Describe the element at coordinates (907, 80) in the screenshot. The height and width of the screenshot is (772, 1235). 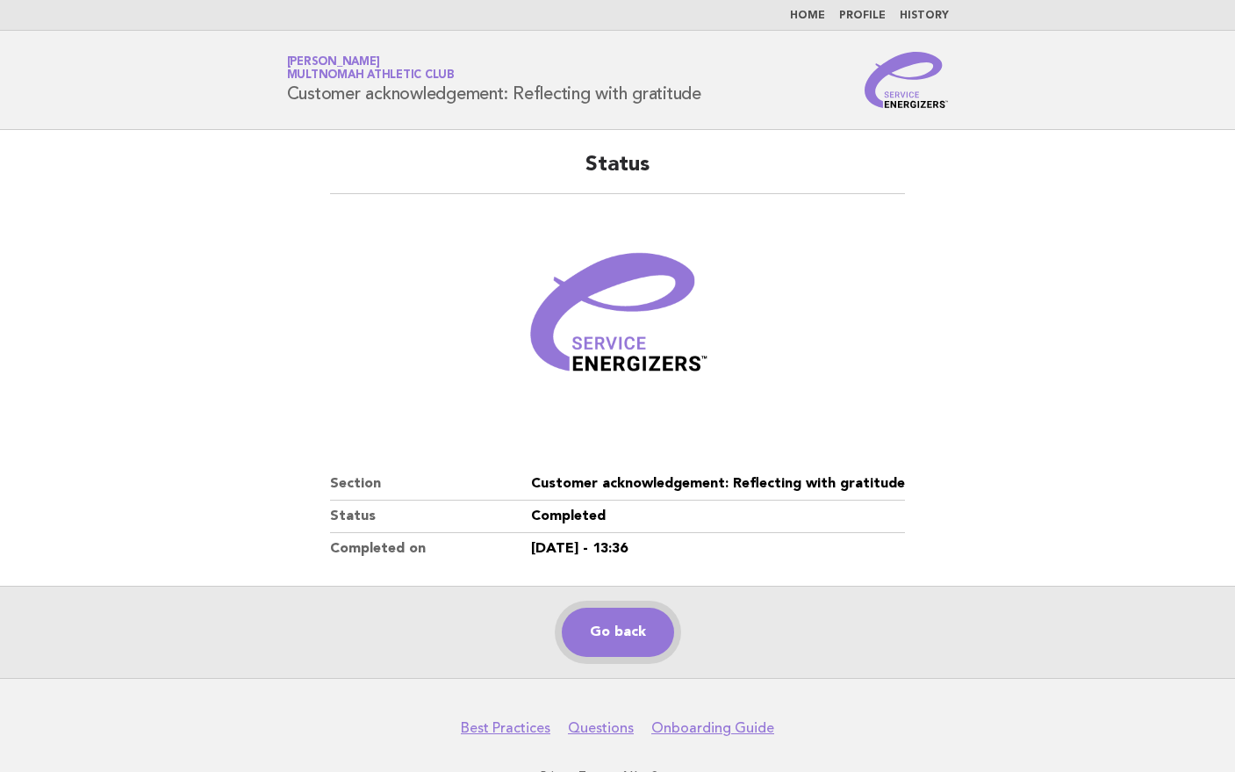
I see `img: Service Energizers` at that location.